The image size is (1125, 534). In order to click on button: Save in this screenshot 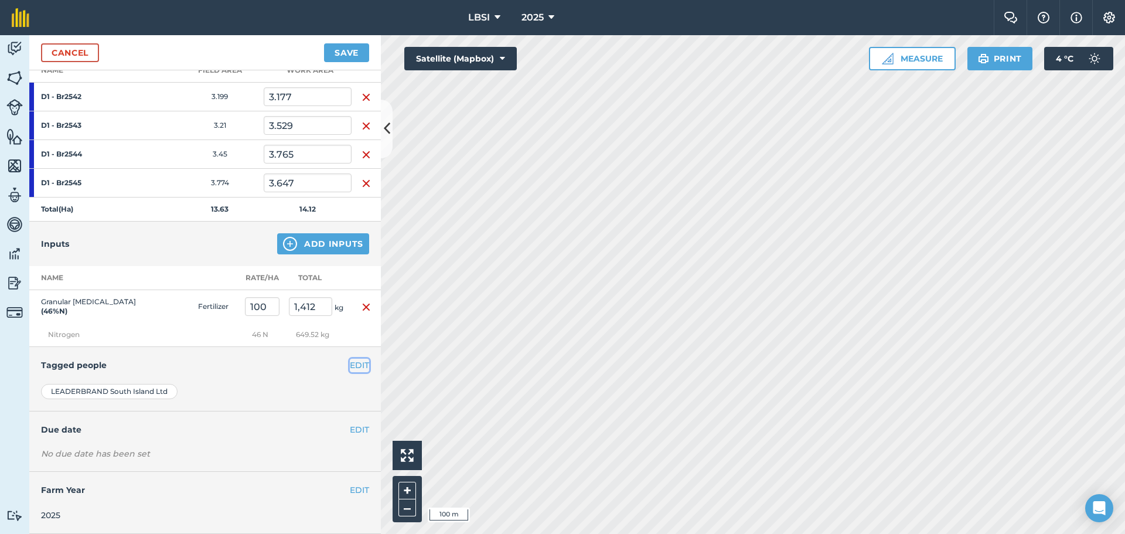, I will do `click(346, 53)`.